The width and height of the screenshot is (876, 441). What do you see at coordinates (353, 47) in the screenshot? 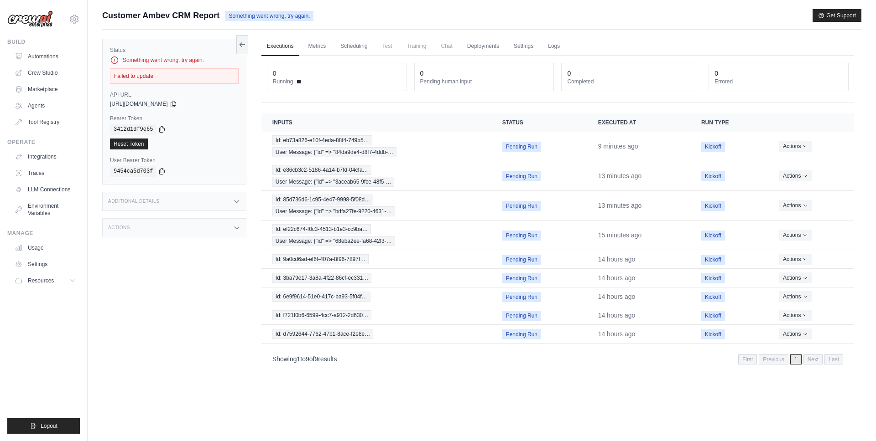
I see `a: Scheduling` at bounding box center [353, 47].